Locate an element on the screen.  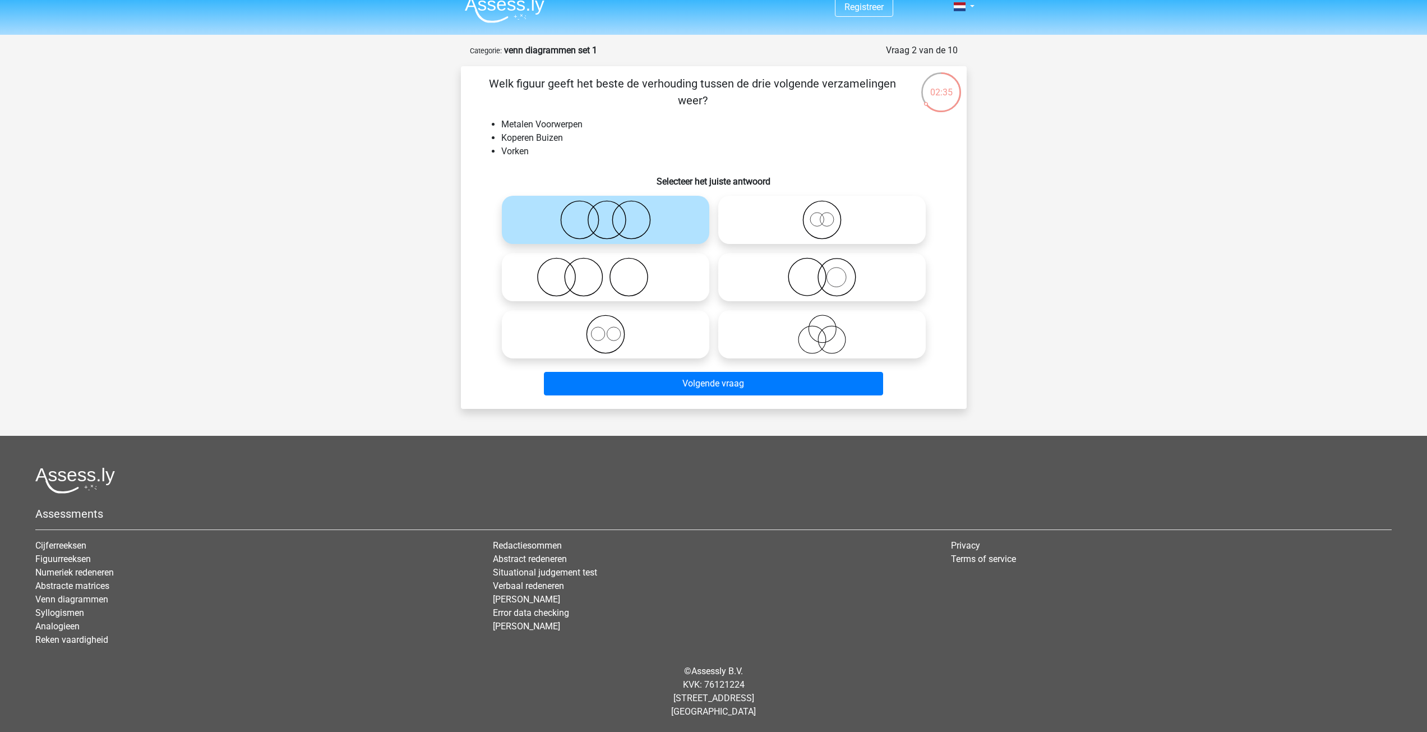
strong: venn diagrammen set 1 is located at coordinates (551, 50).